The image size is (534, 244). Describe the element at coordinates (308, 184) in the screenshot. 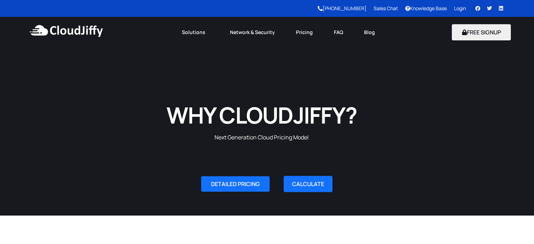

I see `a: CALCULATE` at that location.